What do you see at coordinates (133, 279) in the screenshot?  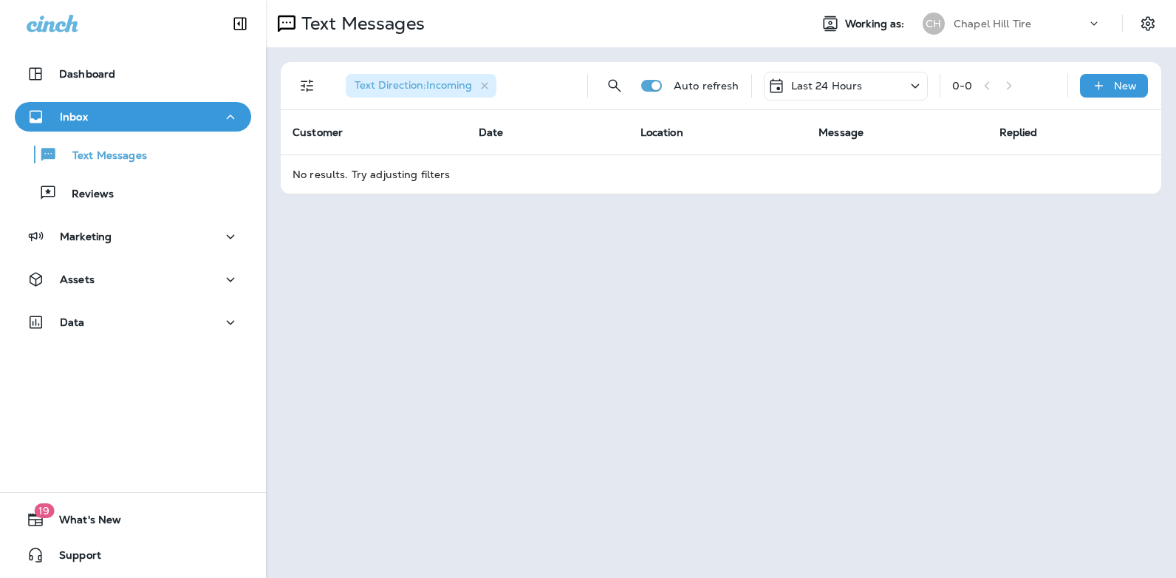 I see `button: Assets` at bounding box center [133, 279].